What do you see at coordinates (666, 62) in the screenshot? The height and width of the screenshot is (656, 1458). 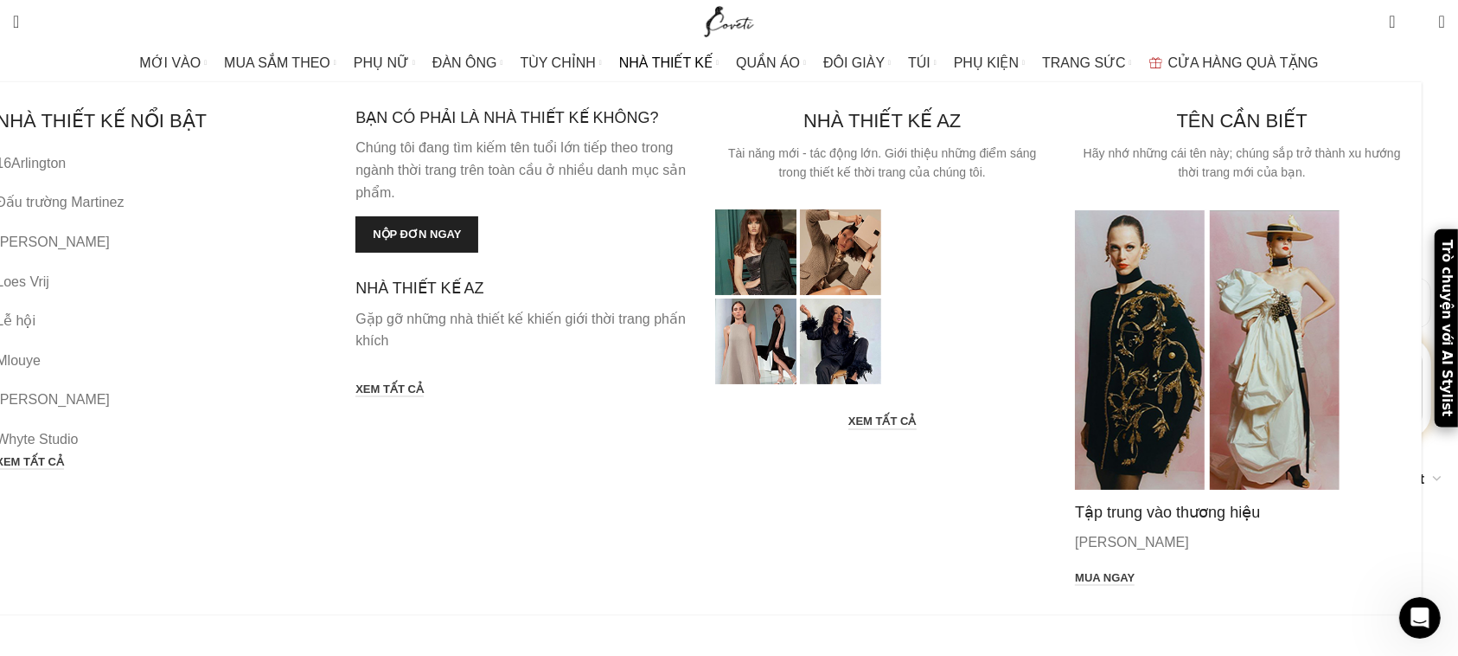 I see `span: NHÀ THIẾT KẾ` at bounding box center [666, 62].